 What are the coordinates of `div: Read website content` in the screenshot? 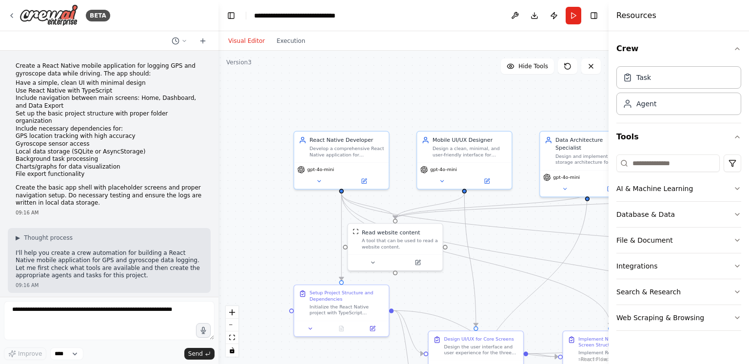 It's located at (391, 233).